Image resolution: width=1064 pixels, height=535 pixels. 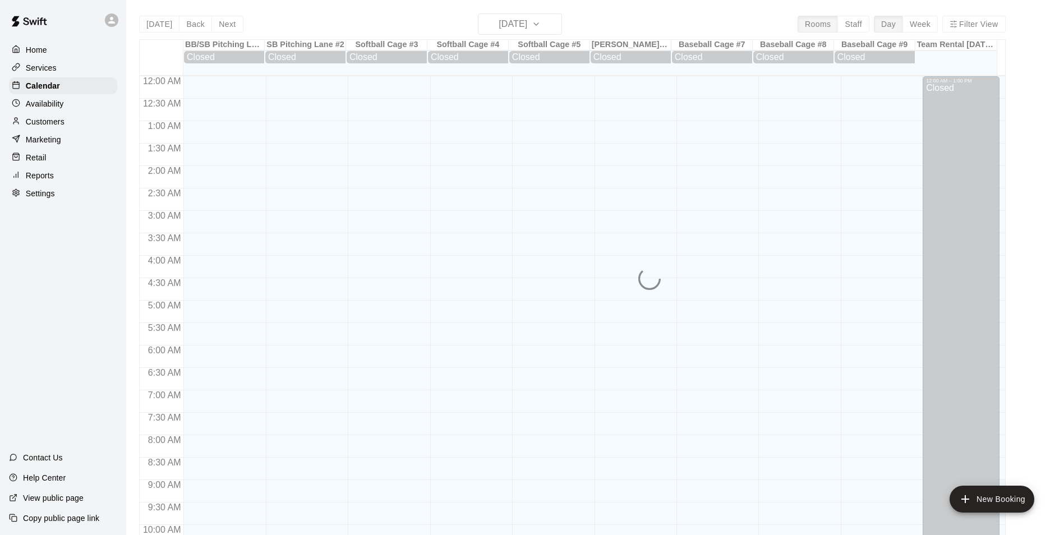 What do you see at coordinates (43, 140) in the screenshot?
I see `p: Marketing` at bounding box center [43, 140].